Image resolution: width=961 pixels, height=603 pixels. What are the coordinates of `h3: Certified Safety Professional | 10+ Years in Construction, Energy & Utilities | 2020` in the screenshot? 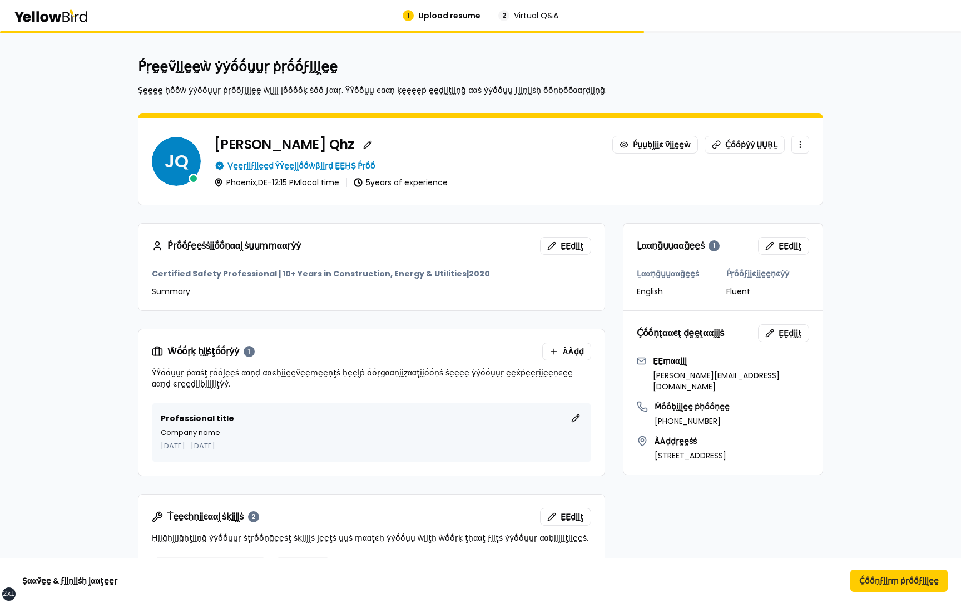 It's located at (371, 274).